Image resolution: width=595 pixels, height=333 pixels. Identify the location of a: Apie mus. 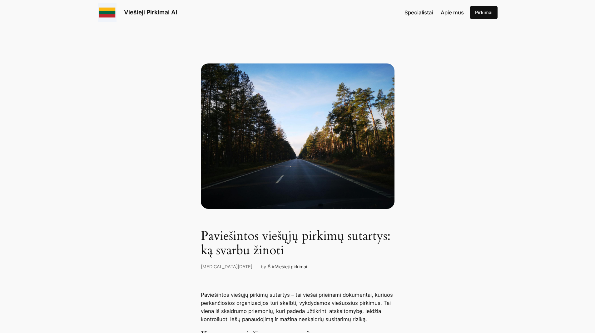
(452, 12).